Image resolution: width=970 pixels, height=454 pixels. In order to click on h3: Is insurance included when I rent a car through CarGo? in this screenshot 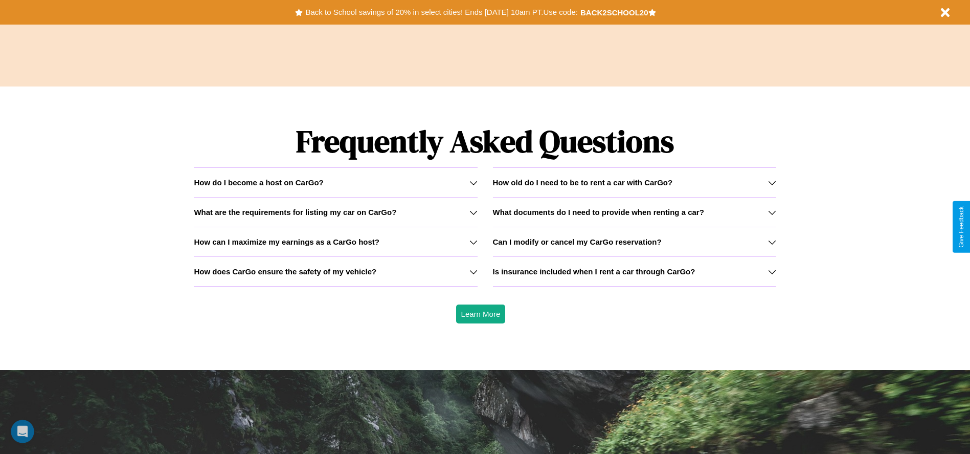, I will do `click(594, 271)`.